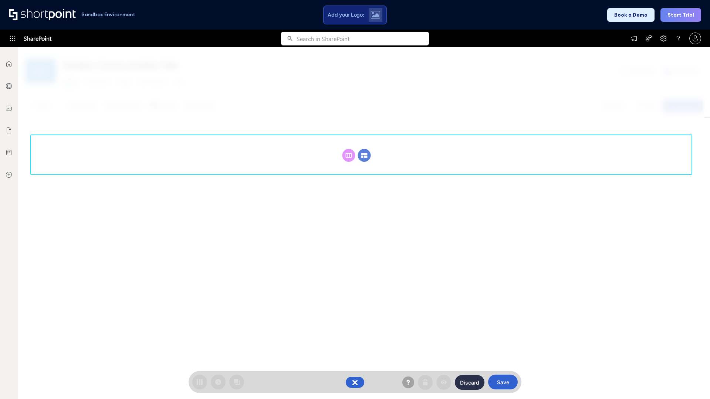 The width and height of the screenshot is (710, 399). What do you see at coordinates (363, 38) in the screenshot?
I see `input: Search in SharePoint` at bounding box center [363, 38].